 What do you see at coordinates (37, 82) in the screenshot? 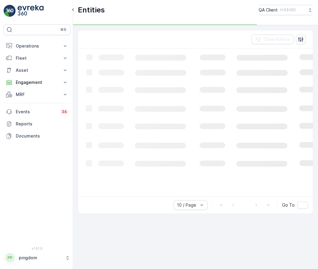
I see `button: Engagement` at bounding box center [37, 82].